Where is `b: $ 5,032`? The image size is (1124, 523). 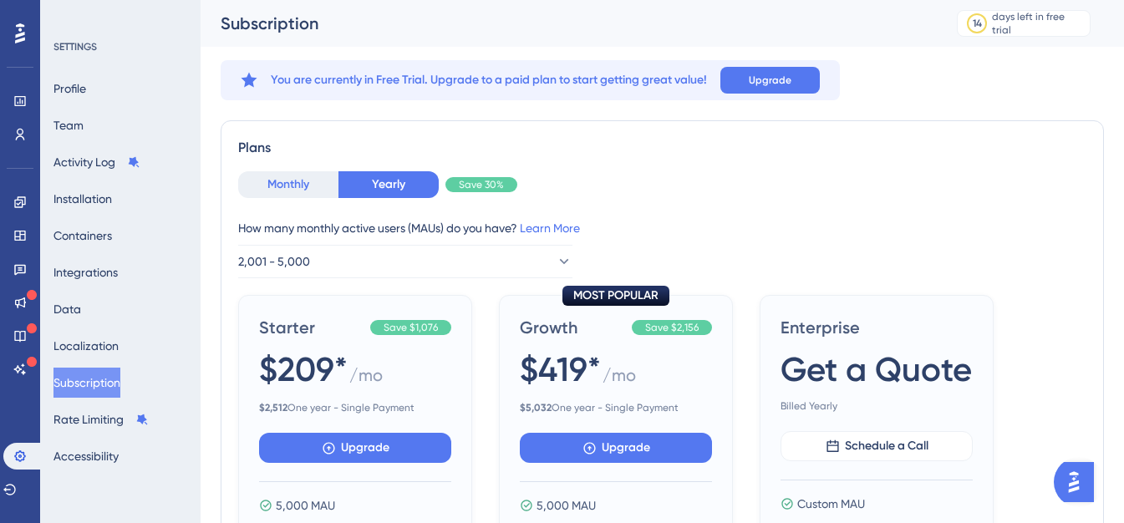 b: $ 5,032 is located at coordinates (536, 408).